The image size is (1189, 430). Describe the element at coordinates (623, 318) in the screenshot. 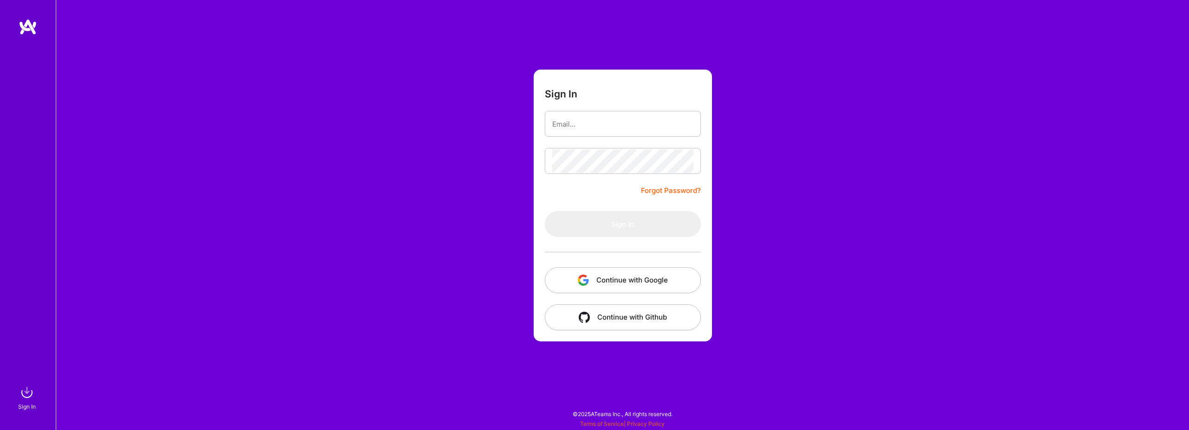

I see `button: Continue with Github` at that location.